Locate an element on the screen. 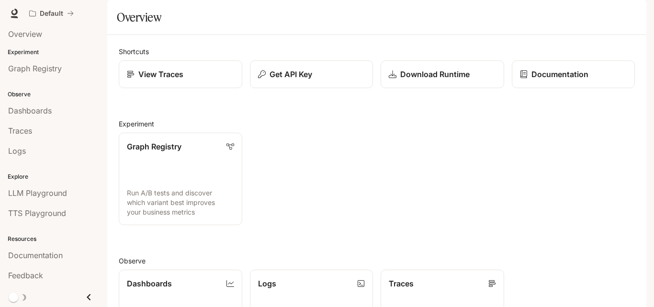 This screenshot has width=654, height=307. p: Run A/B tests and discover which variant best improves your business metrics is located at coordinates (180, 202).